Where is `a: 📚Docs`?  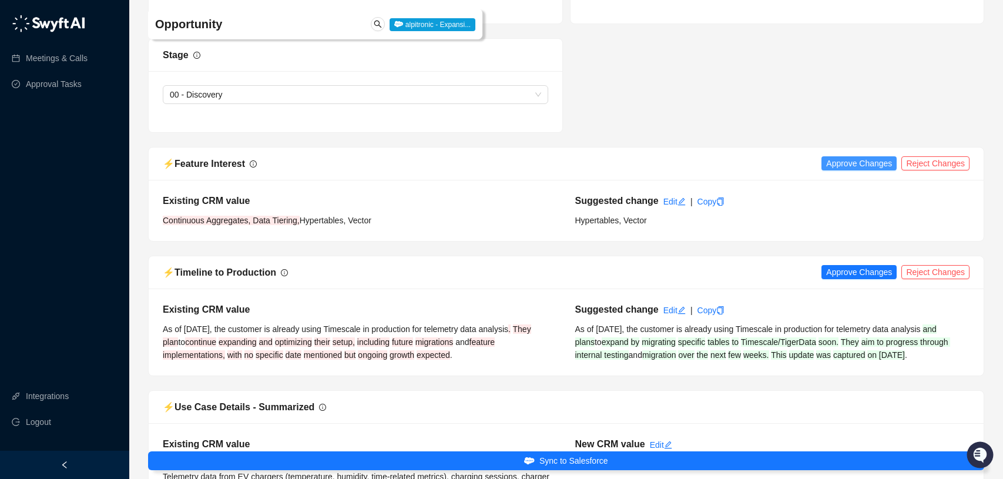 a: 📚Docs is located at coordinates (28, 170).